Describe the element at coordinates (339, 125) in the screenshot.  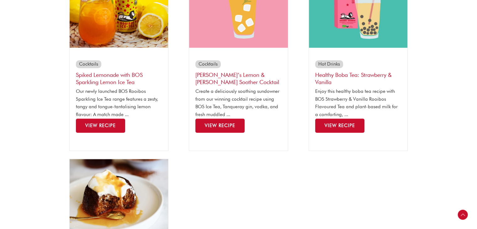
I see `a: Read more about Healthy Boba Tea: Strawberry & Vanilla` at that location.